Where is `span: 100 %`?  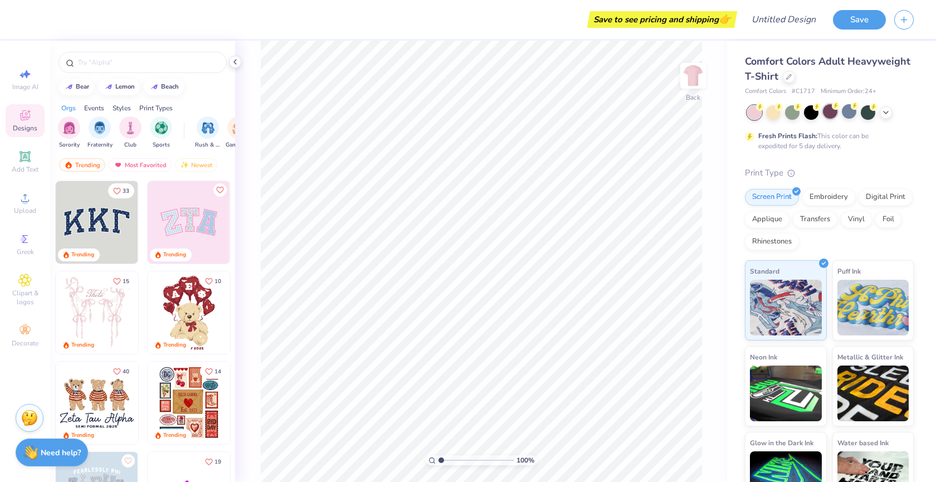 span: 100 % is located at coordinates (526, 460).